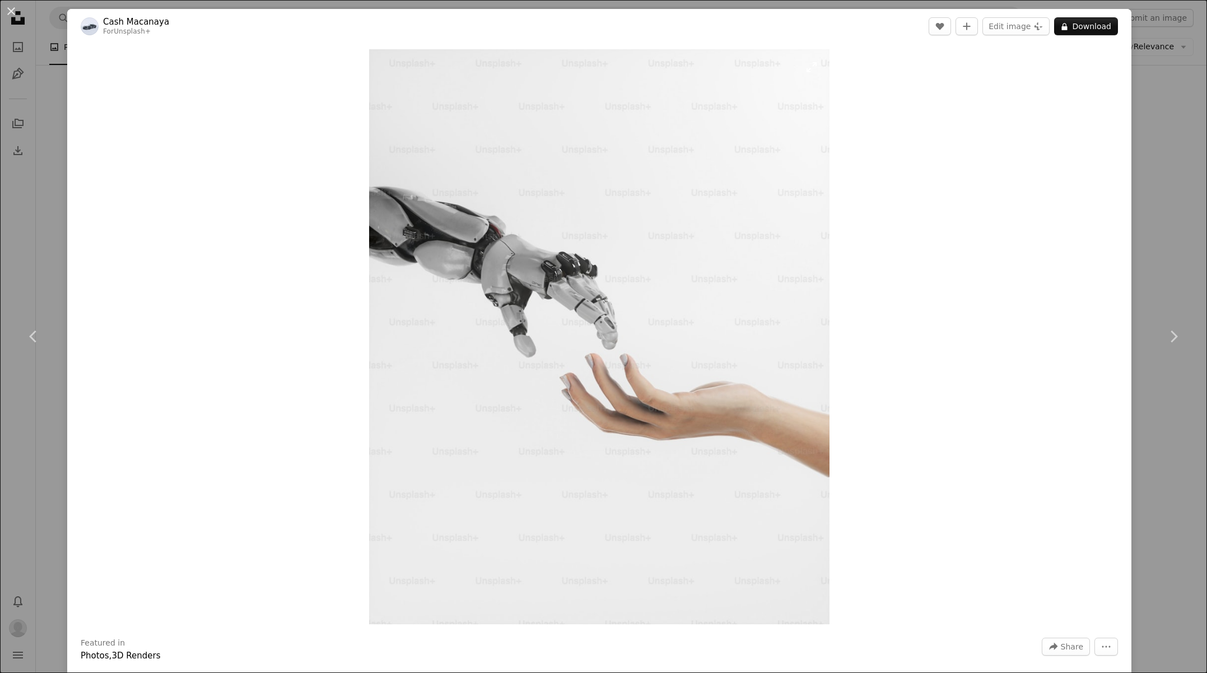 This screenshot has width=1207, height=673. What do you see at coordinates (90, 26) in the screenshot?
I see `a: Go to Cash Macanaya's profile` at bounding box center [90, 26].